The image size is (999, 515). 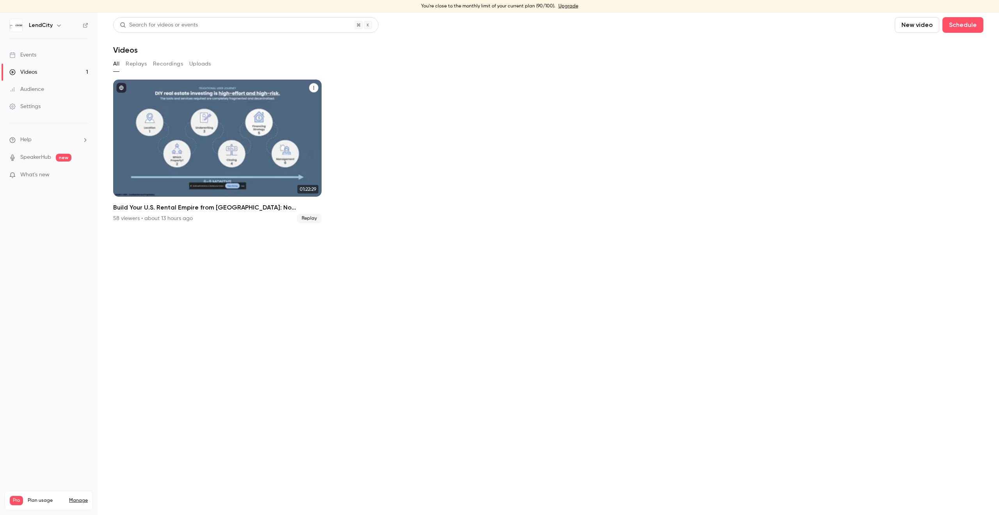 I want to click on span: Pro, so click(x=16, y=501).